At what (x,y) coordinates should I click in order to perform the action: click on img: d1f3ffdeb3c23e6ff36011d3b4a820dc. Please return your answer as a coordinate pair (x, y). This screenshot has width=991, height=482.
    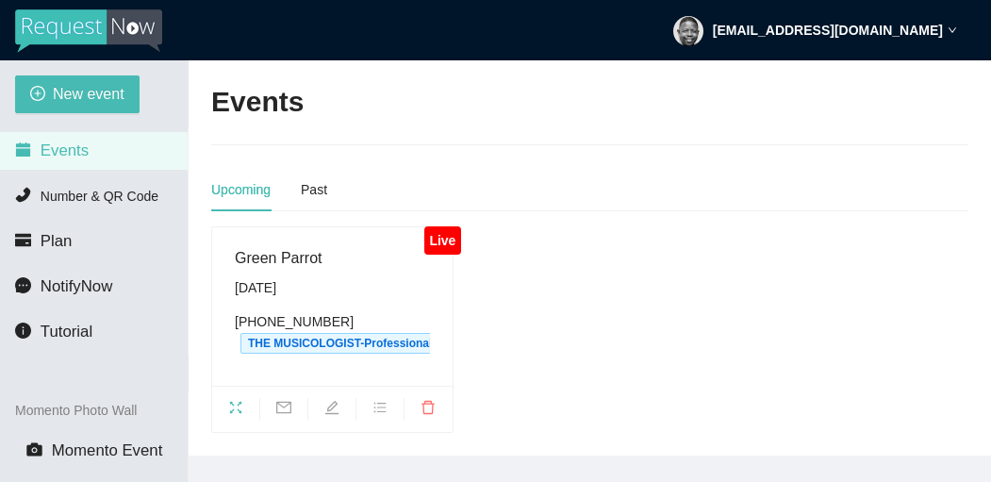
    Looking at the image, I should click on (688, 31).